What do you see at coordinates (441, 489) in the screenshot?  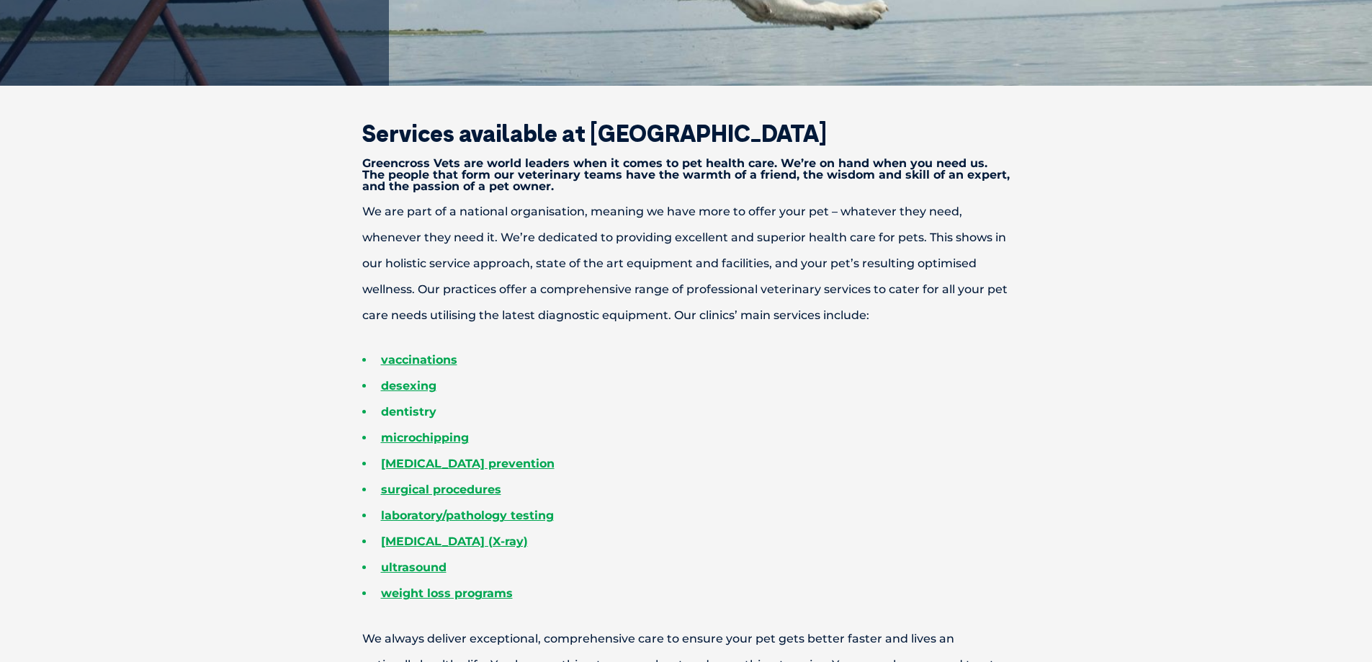 I see `a: surgical procedures` at bounding box center [441, 489].